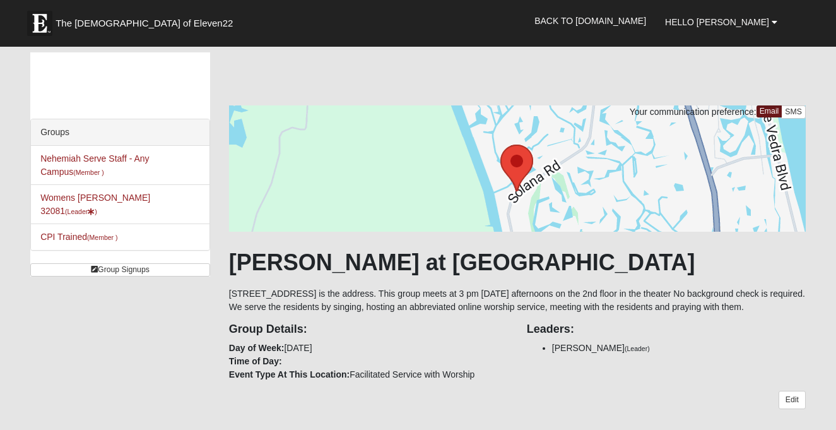 Image resolution: width=836 pixels, height=430 pixels. What do you see at coordinates (637, 348) in the screenshot?
I see `small: (Leader)` at bounding box center [637, 348].